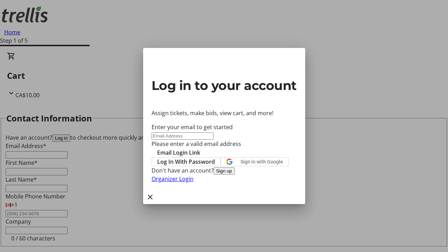  What do you see at coordinates (224, 113) in the screenshot?
I see `p: Assign tickets, make bids, view cart, and more!` at bounding box center [224, 113].